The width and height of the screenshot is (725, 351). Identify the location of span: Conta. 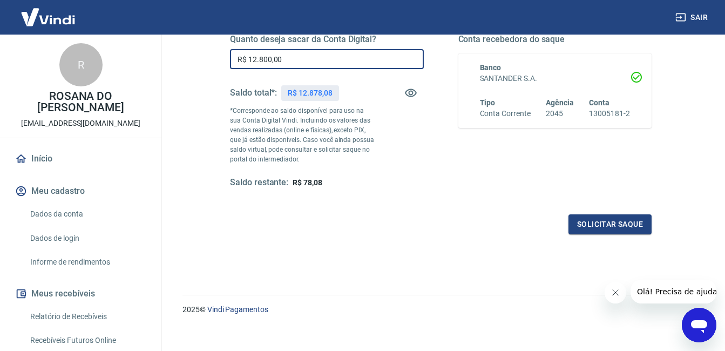
(599, 103).